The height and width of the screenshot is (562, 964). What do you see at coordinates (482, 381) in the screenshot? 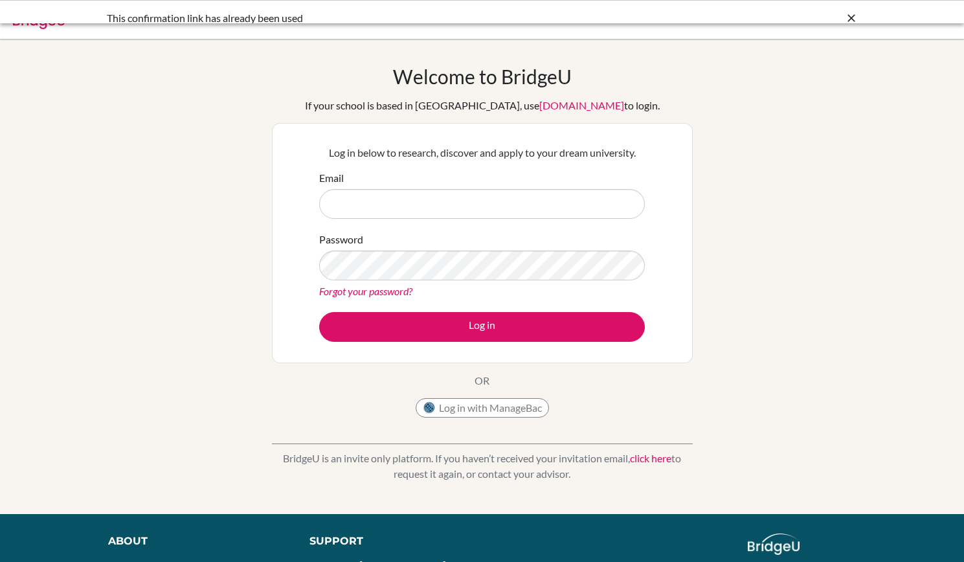
I see `p: OR` at bounding box center [482, 381].